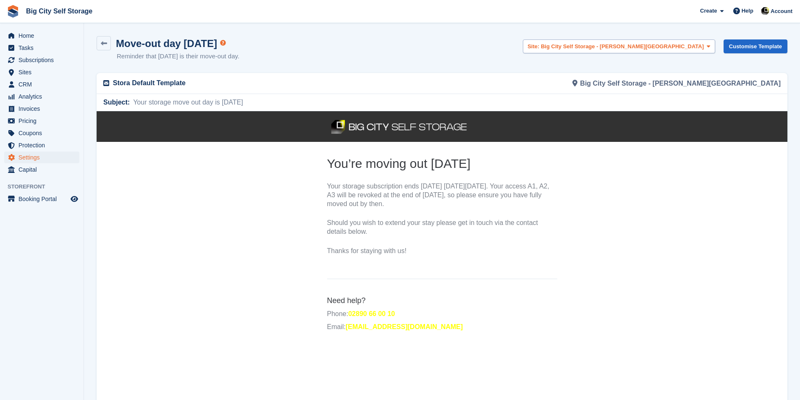 Image resolution: width=800 pixels, height=400 pixels. I want to click on span: Booking Portal, so click(44, 199).